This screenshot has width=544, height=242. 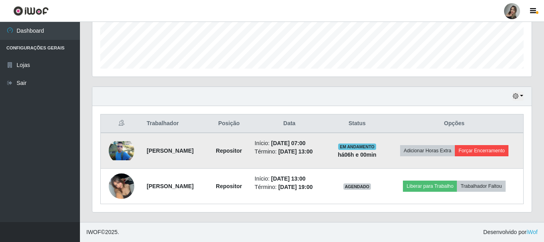 What do you see at coordinates (357, 124) in the screenshot?
I see `th: Status` at bounding box center [357, 124].